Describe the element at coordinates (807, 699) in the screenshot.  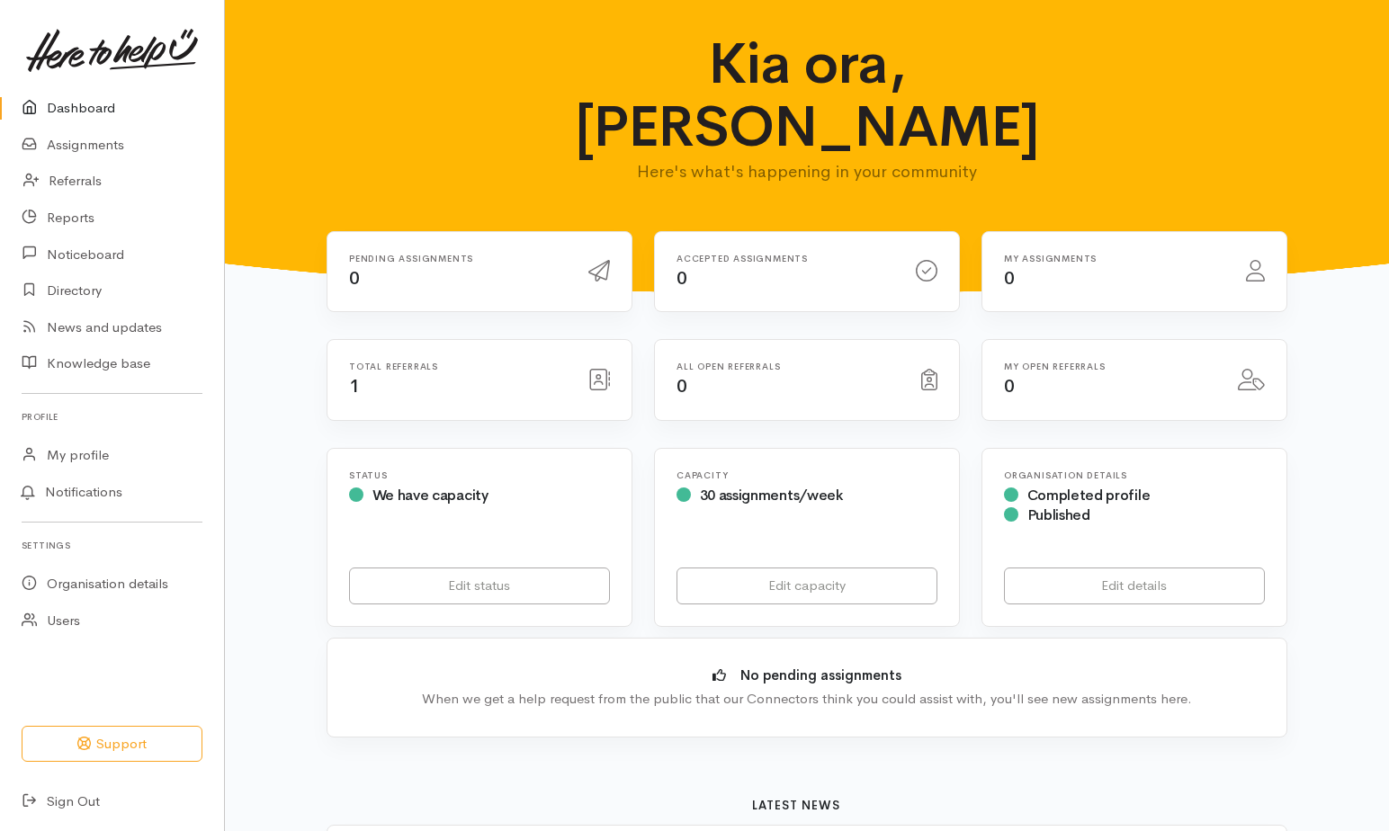
I see `div: When we get a help request from the public that our Connectors think you could assist with, you'l...` at that location.